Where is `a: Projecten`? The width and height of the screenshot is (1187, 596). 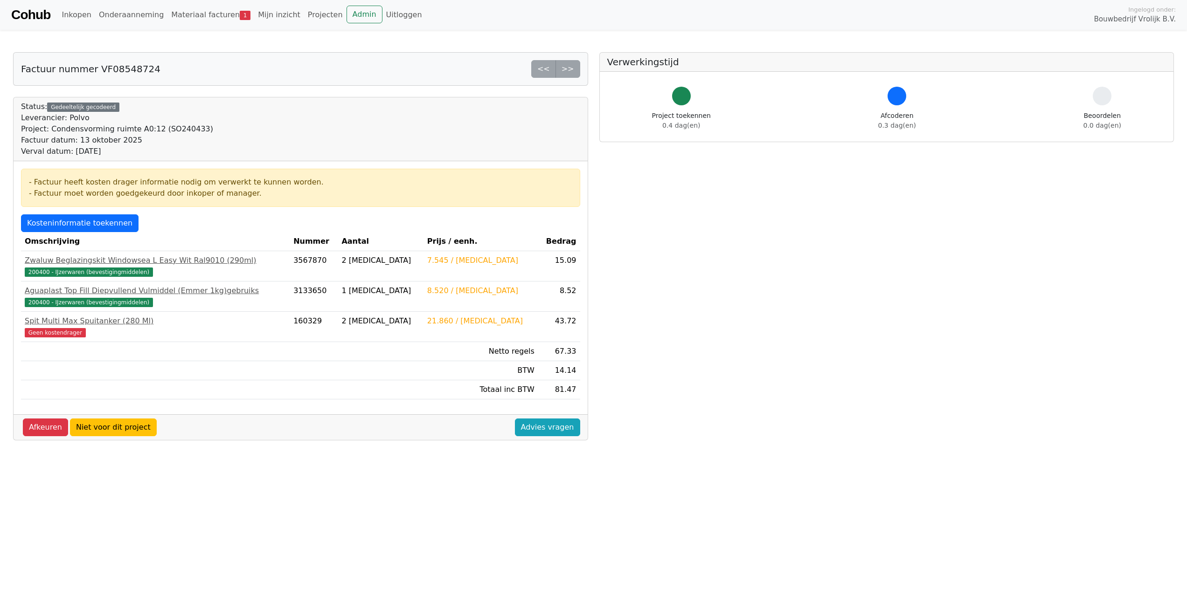 a: Projecten is located at coordinates (325, 15).